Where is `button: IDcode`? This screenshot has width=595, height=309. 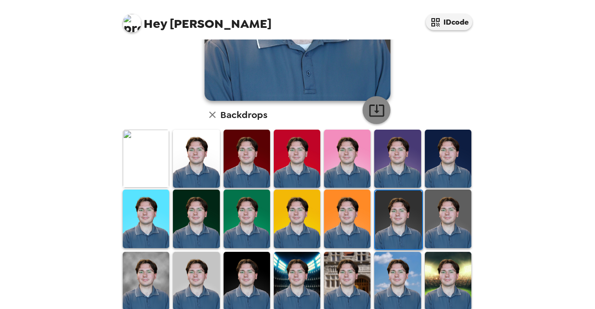
button: IDcode is located at coordinates (449, 22).